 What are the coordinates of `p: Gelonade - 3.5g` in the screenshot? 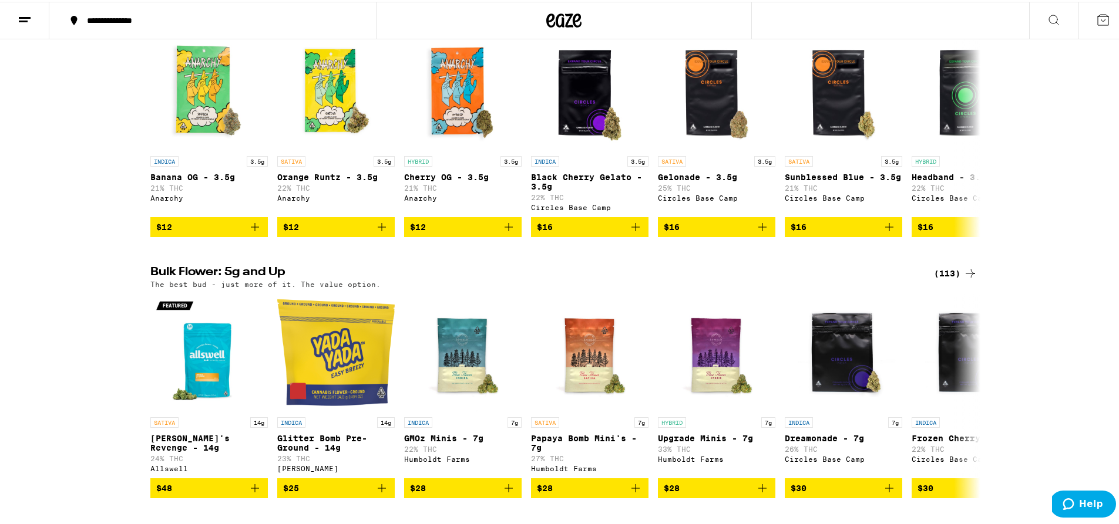 It's located at (716, 176).